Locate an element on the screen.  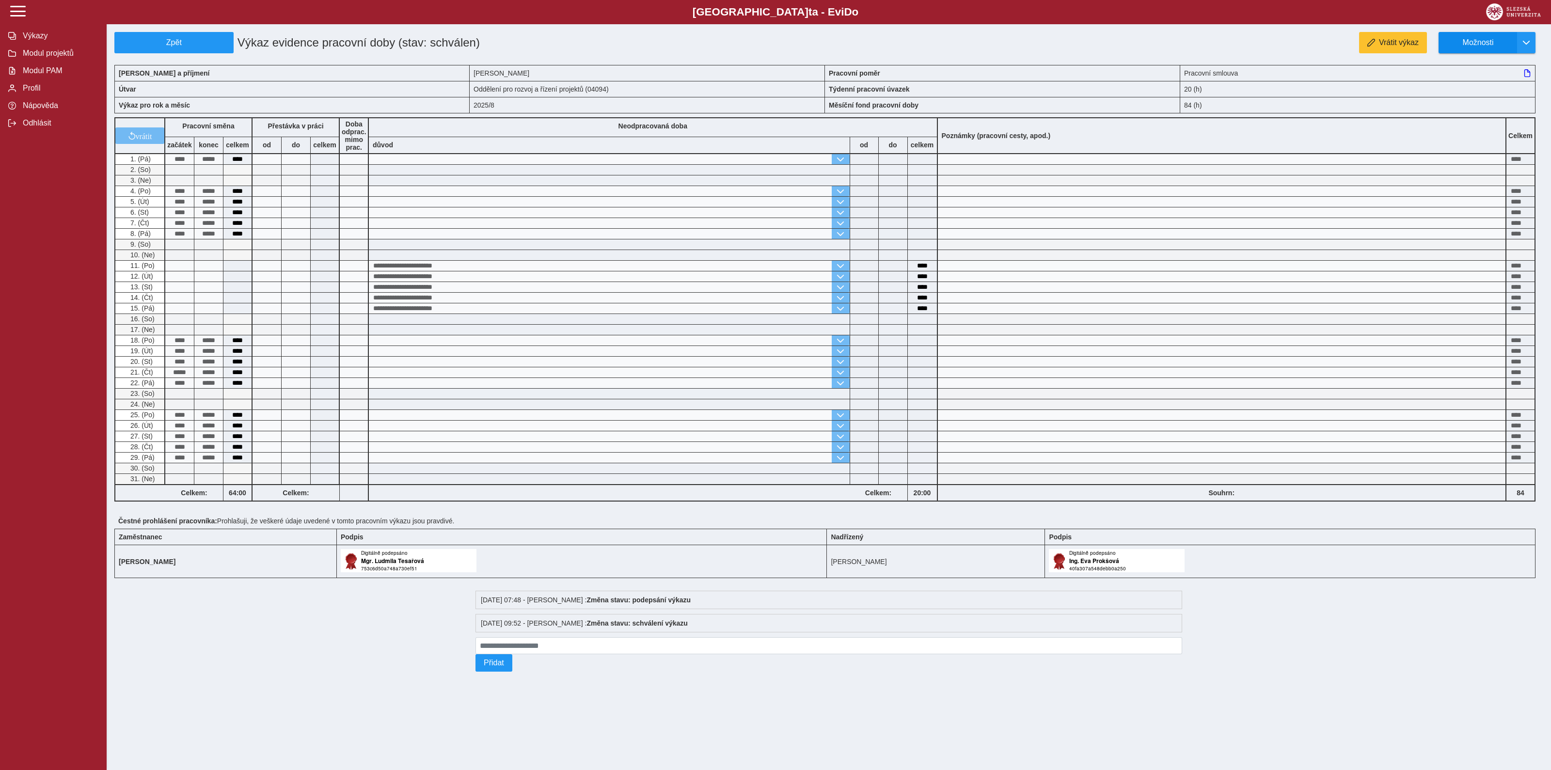
span: Nápověda is located at coordinates (59, 106).